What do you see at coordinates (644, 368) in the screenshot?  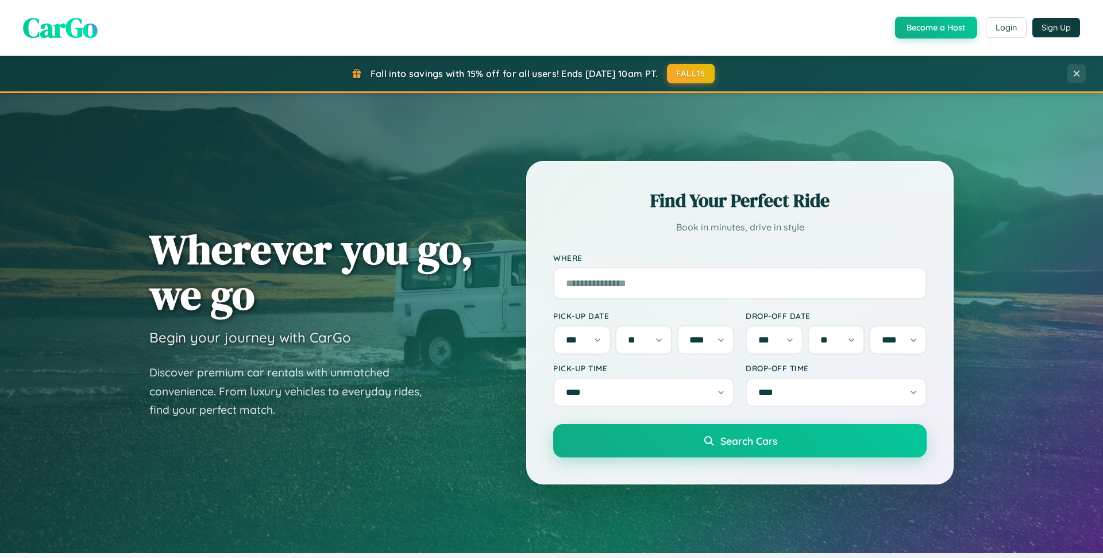 I see `label: Pick-up Time` at bounding box center [644, 368].